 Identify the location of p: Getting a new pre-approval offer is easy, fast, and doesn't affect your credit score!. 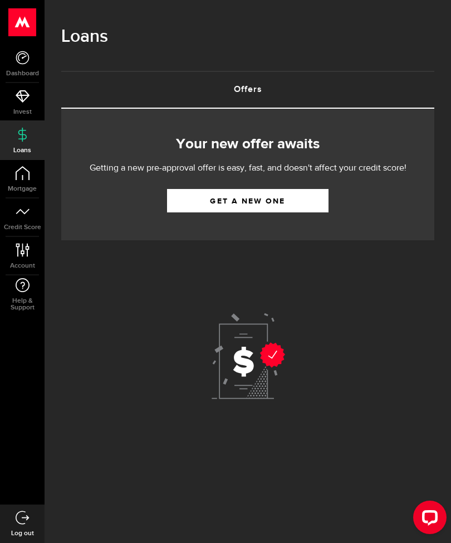
(248, 168).